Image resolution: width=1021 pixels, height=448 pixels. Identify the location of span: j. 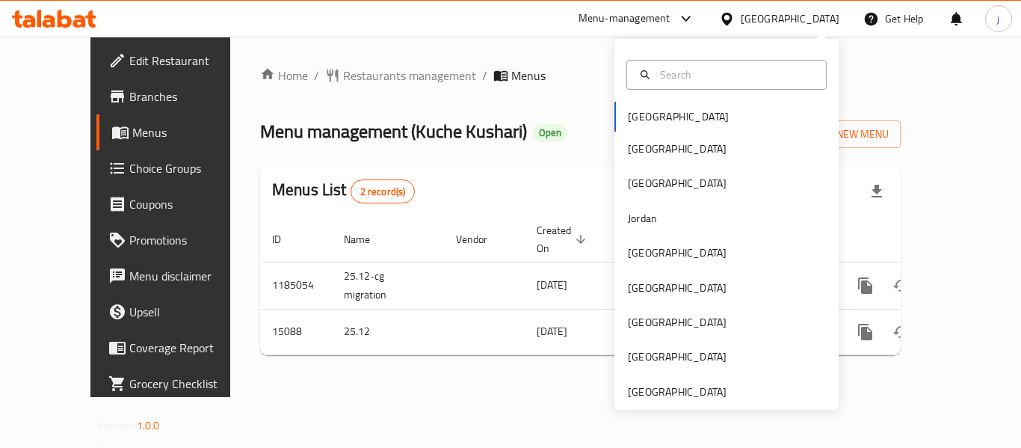
(998, 19).